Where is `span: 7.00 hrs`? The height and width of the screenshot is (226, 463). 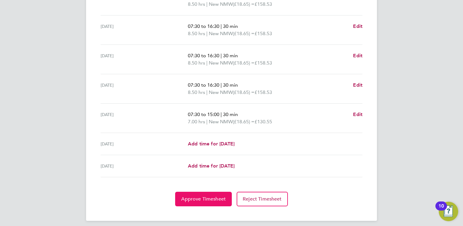 span: 7.00 hrs is located at coordinates (196, 122).